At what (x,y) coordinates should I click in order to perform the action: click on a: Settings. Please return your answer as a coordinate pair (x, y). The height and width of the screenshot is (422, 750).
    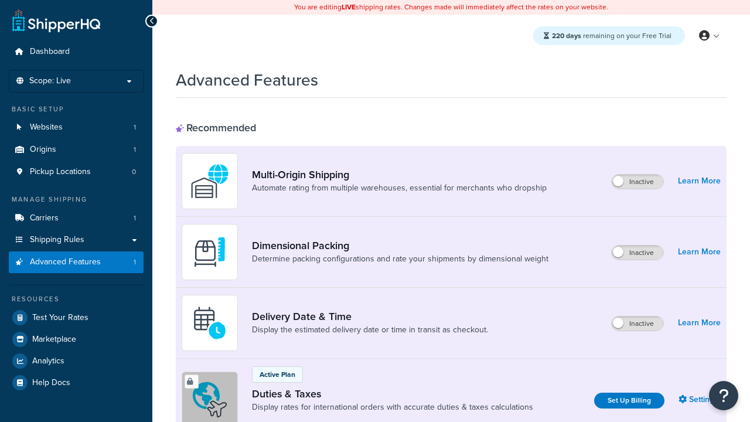
    Looking at the image, I should click on (700, 400).